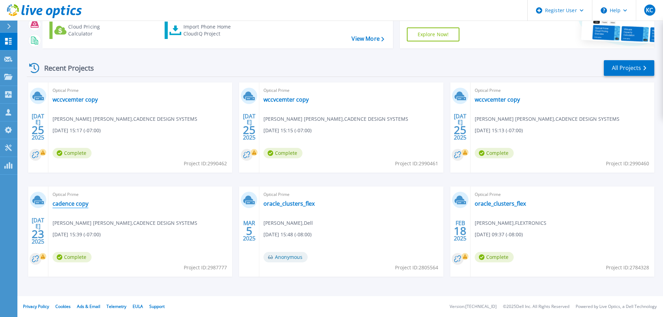 The height and width of the screenshot is (317, 663). What do you see at coordinates (36, 306) in the screenshot?
I see `a: Privacy Policy` at bounding box center [36, 306].